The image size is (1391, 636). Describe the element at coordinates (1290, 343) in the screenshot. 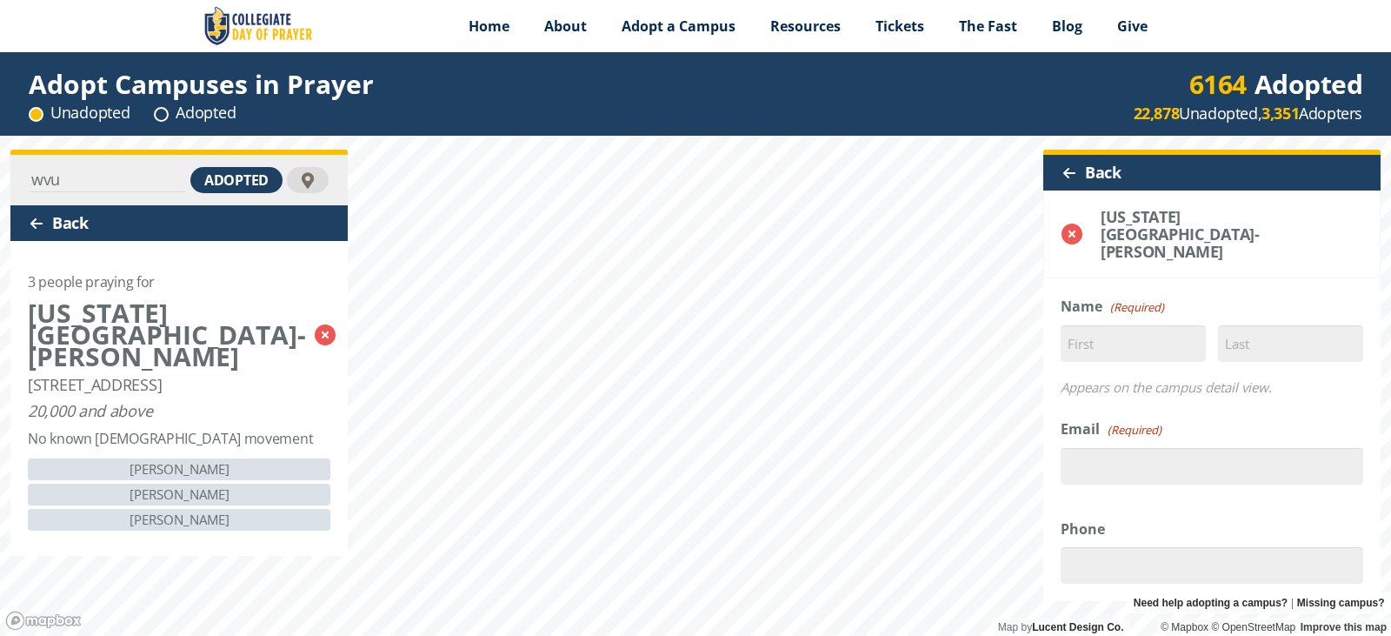

I see `input: Last` at that location.